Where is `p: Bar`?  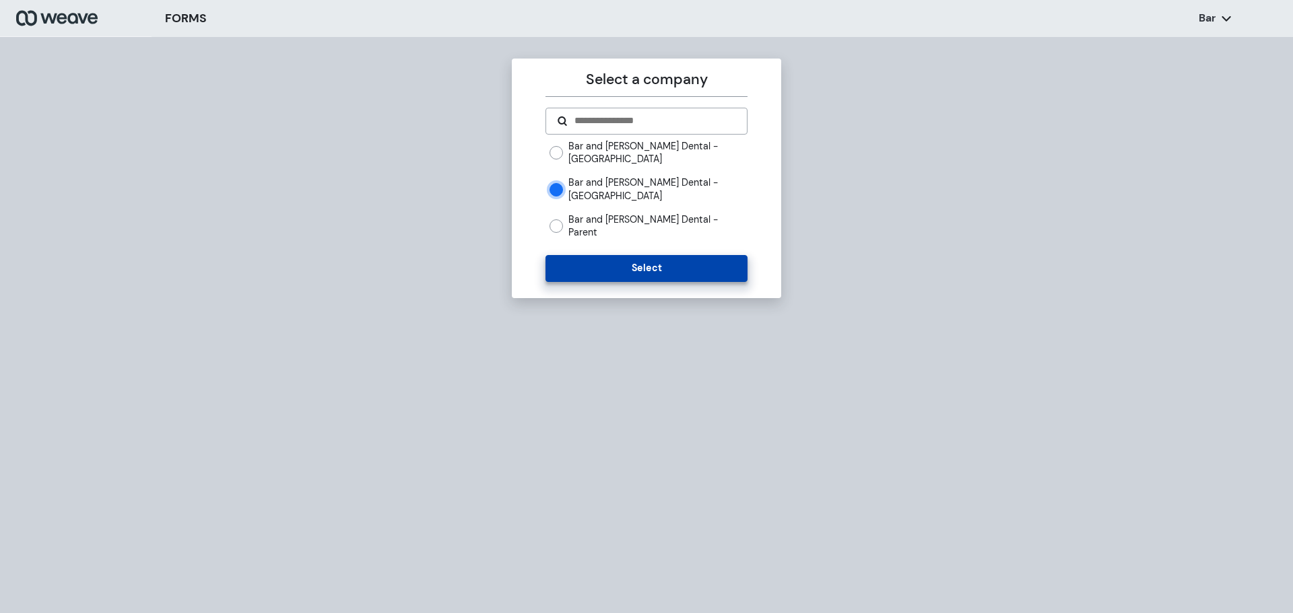 p: Bar is located at coordinates (1207, 18).